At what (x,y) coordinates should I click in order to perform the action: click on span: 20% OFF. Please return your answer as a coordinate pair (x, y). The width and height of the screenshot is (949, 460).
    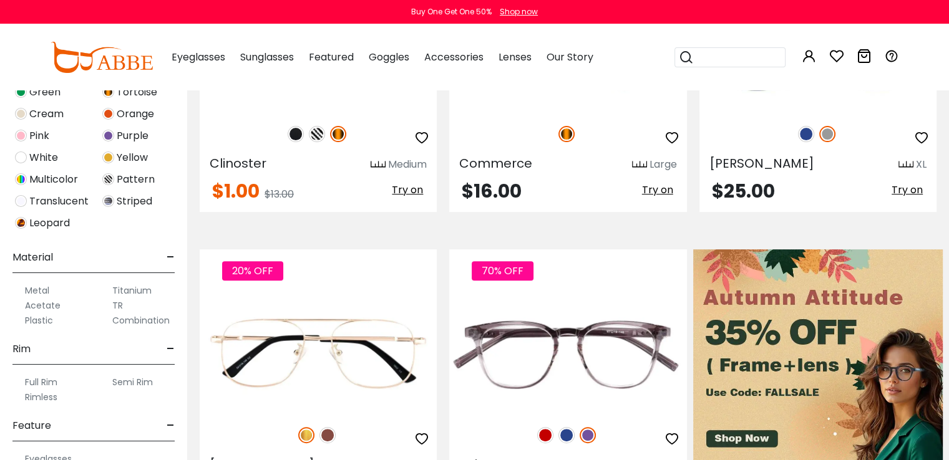
    Looking at the image, I should click on (253, 271).